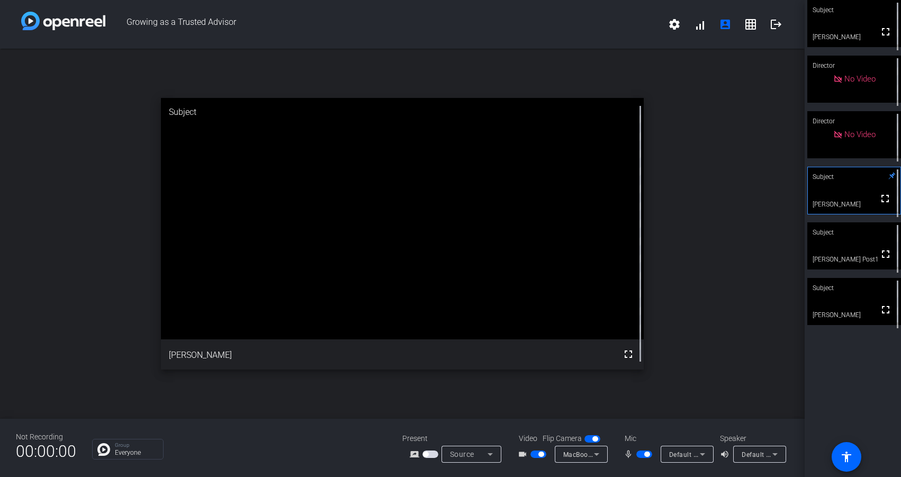 This screenshot has height=477, width=901. Describe the element at coordinates (752, 438) in the screenshot. I see `div: Speaker` at that location.